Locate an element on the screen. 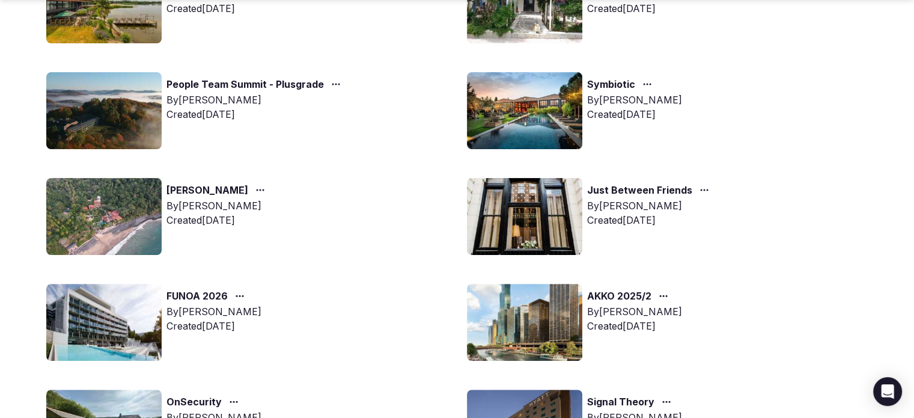 The height and width of the screenshot is (418, 914). a: FUNOA 2026 is located at coordinates (197, 296).